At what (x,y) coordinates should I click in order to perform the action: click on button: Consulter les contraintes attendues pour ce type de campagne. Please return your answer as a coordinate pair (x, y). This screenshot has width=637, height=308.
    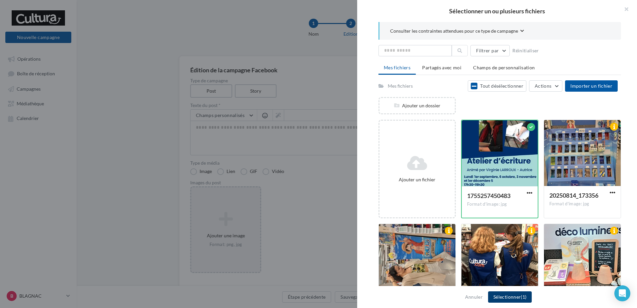
    Looking at the image, I should click on (457, 31).